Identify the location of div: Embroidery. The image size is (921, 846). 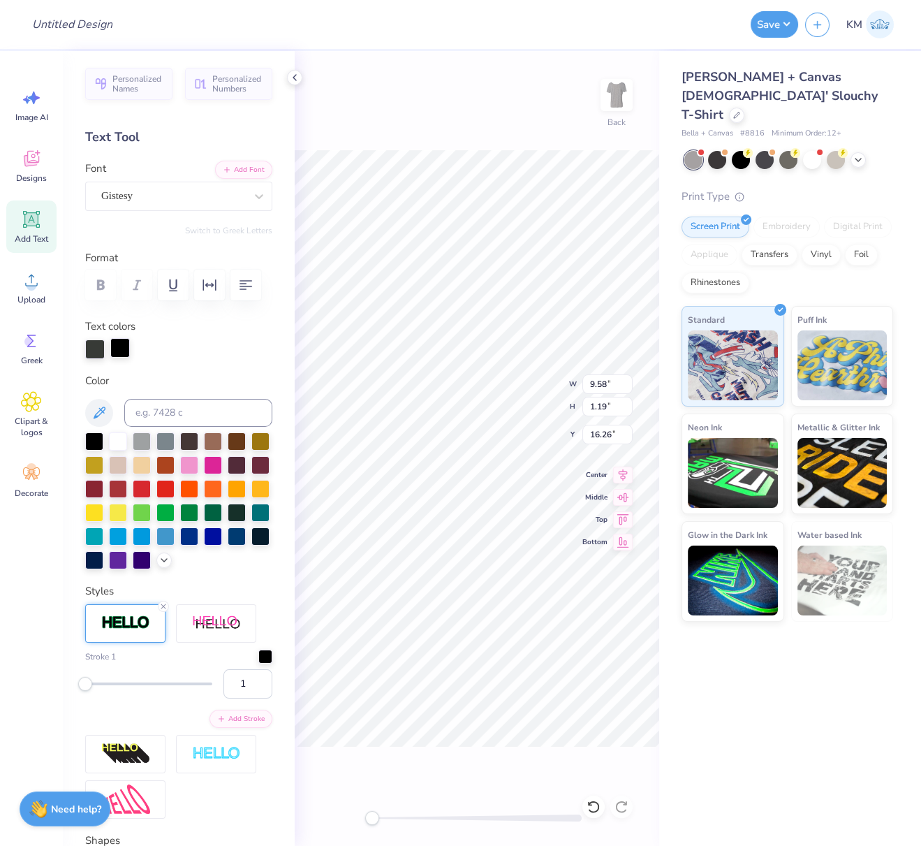
(787, 227).